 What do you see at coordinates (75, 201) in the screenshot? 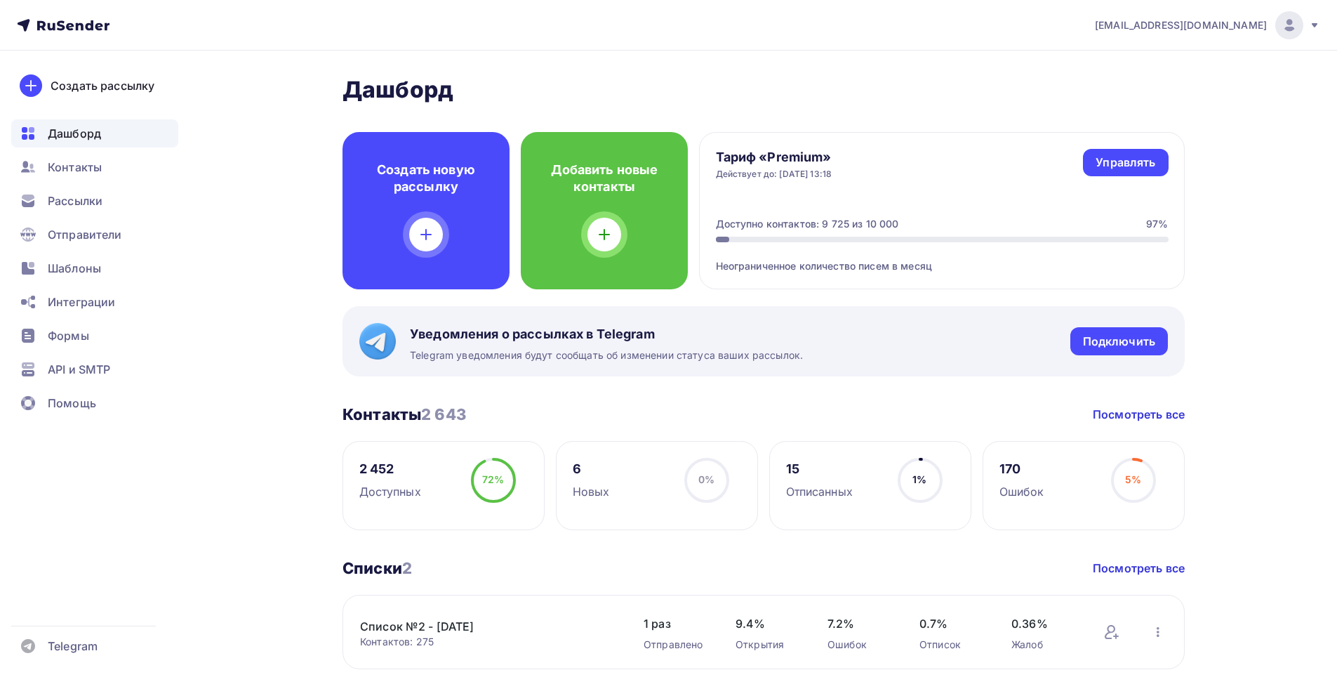
I see `span: Рассылки` at bounding box center [75, 201].